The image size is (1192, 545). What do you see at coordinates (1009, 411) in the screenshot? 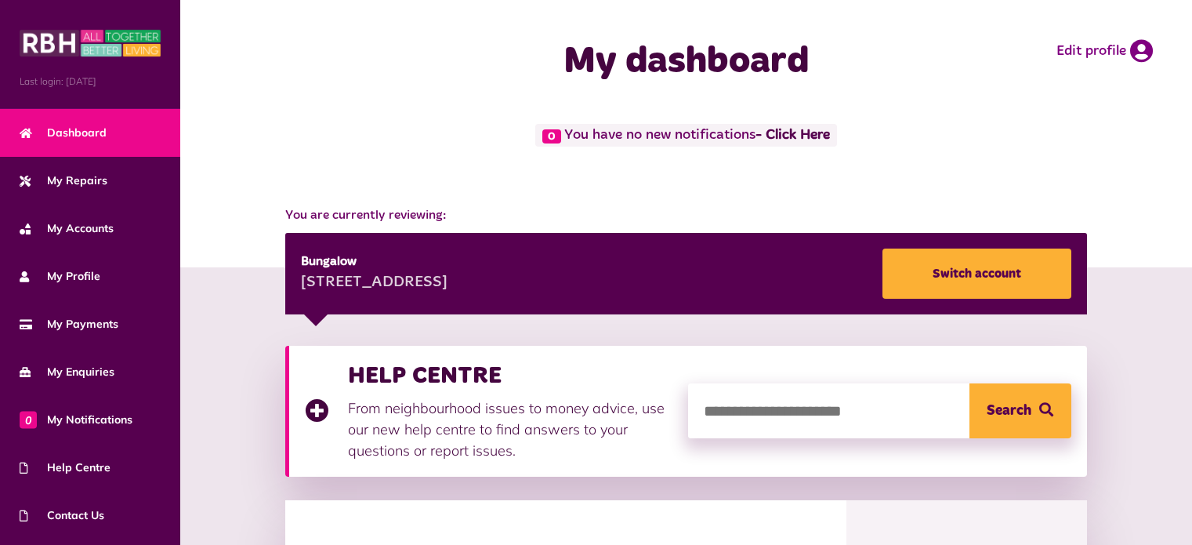
I see `span: Search` at bounding box center [1009, 411].